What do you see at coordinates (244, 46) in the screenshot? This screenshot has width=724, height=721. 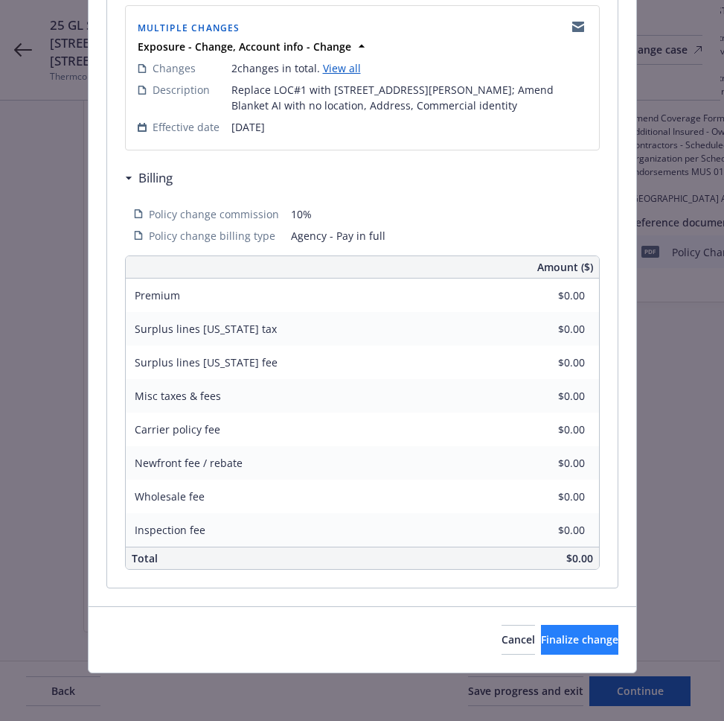 I see `strong: Exposure - Change, Account info - Change` at bounding box center [244, 46].